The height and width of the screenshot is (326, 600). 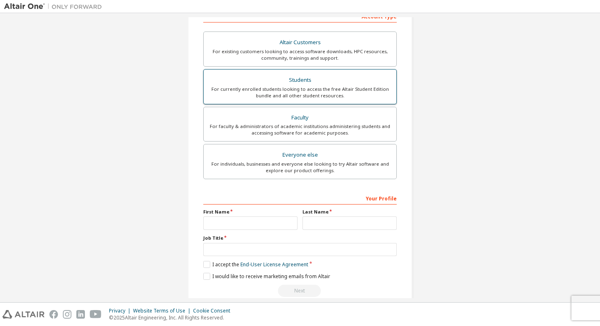 What do you see at coordinates (250, 212) in the screenshot?
I see `label: First Name` at bounding box center [250, 212].